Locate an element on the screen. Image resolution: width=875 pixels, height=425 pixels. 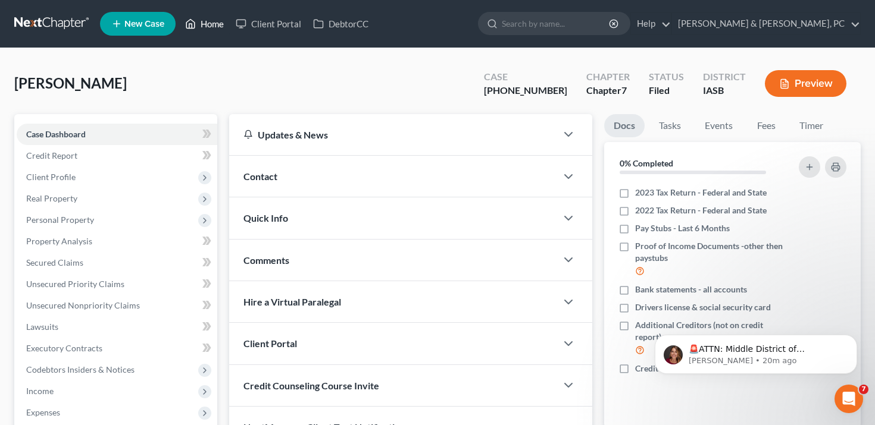
span: Lawsuits is located at coordinates (42, 327).